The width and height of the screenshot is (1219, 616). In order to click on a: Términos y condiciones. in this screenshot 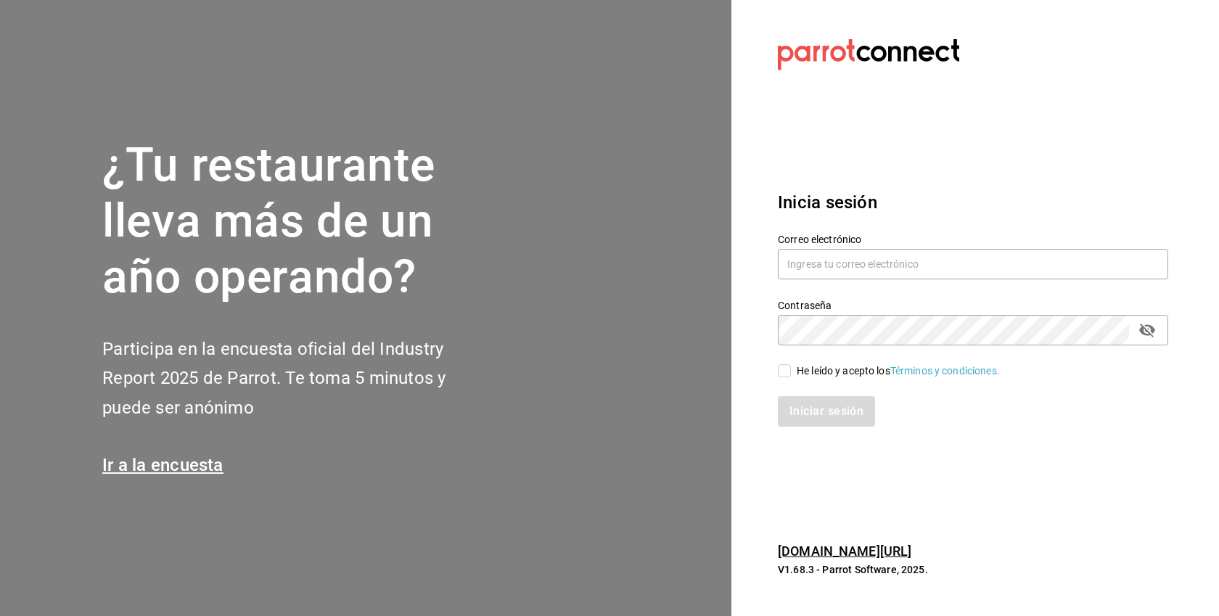, I will do `click(945, 371)`.